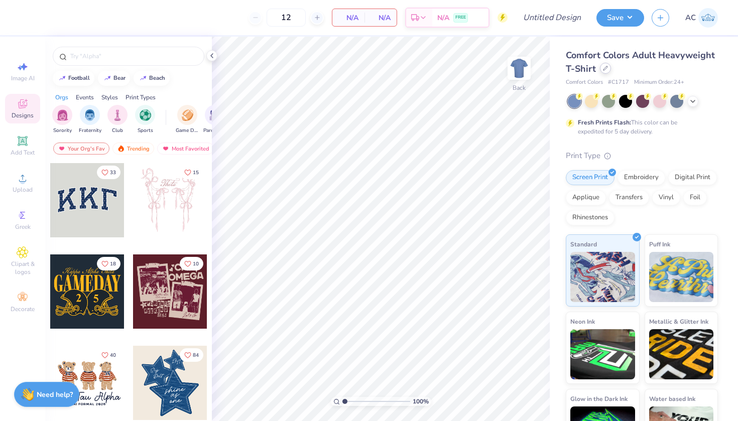  Describe the element at coordinates (141, 97) in the screenshot. I see `div: Print Types` at that location.